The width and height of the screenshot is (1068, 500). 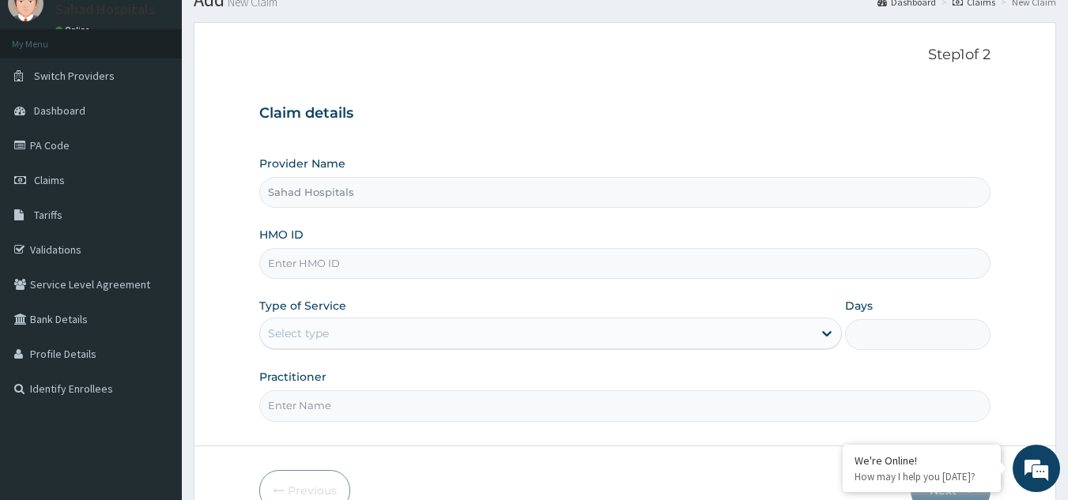 I want to click on input: Enter HMO ID, so click(x=625, y=263).